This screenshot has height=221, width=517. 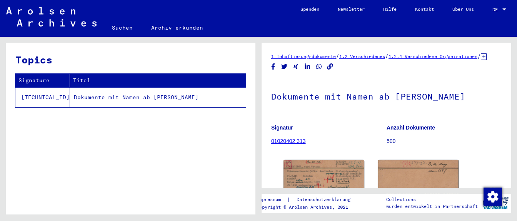 I want to click on th: Titel, so click(x=158, y=80).